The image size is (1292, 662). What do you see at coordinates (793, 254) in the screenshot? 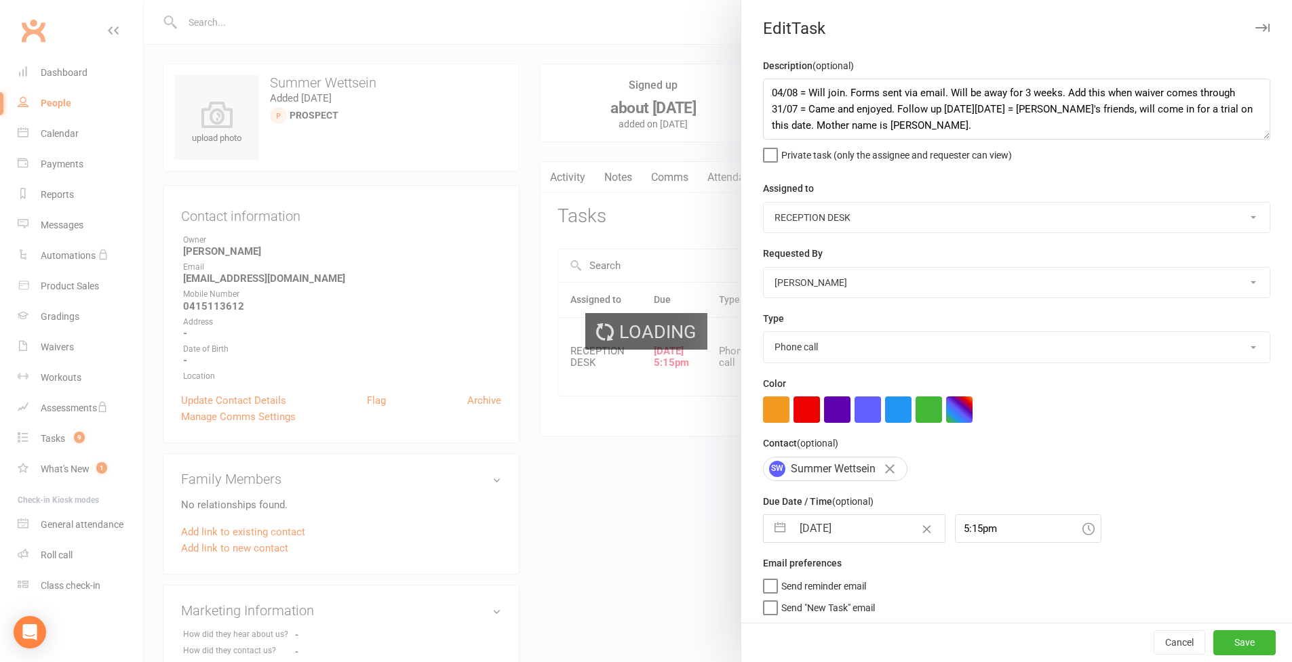
I see `label: Requested By` at bounding box center [793, 254].